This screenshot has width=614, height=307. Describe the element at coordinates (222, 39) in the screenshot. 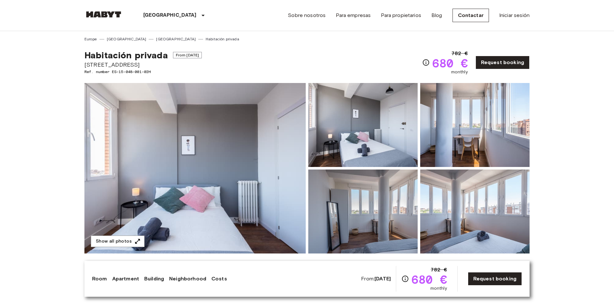

I see `a: Habitación privada` at that location.